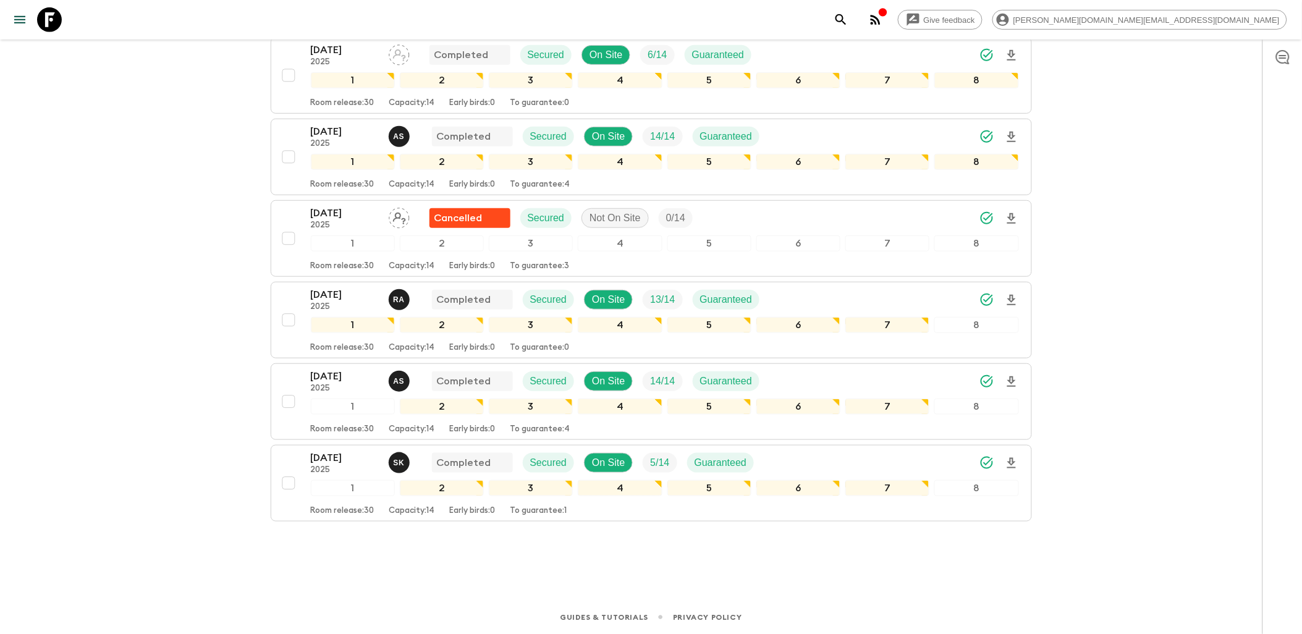 The image size is (1302, 634). Describe the element at coordinates (841, 20) in the screenshot. I see `button: search adventures` at that location.